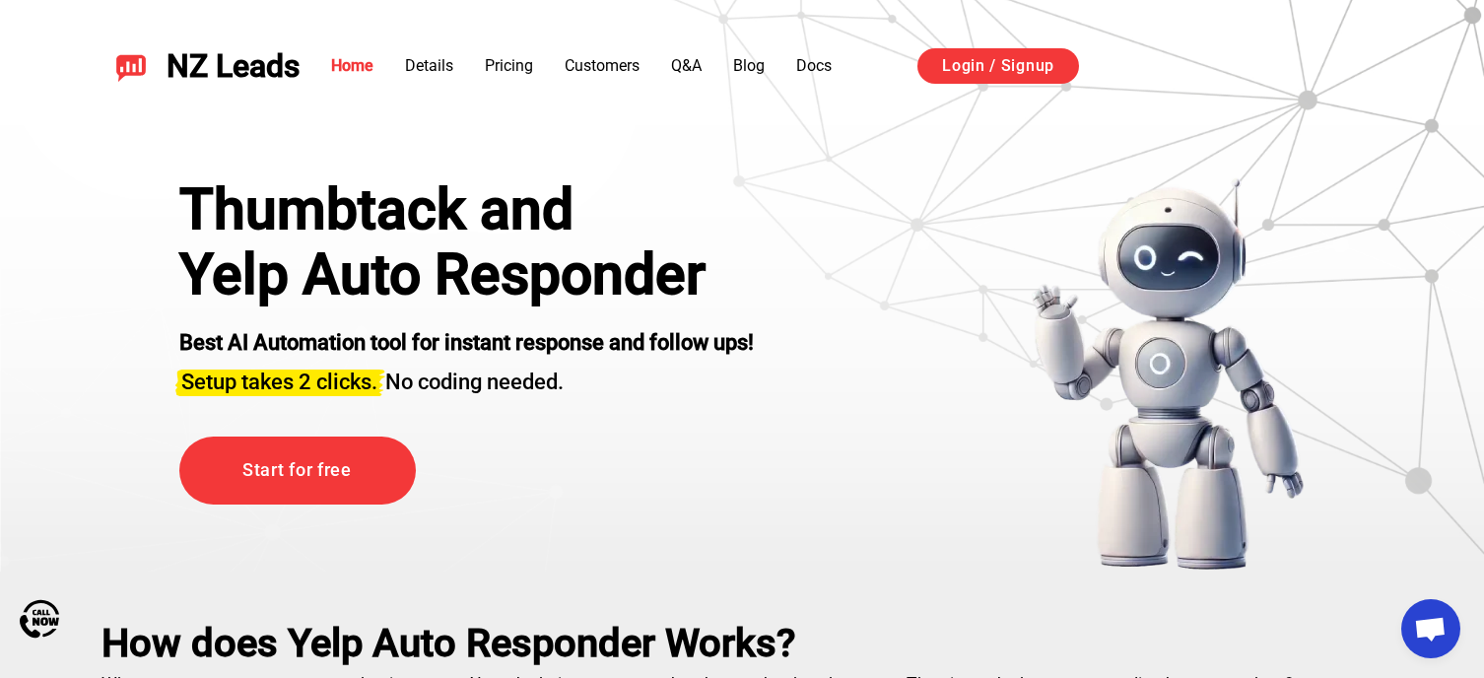 The width and height of the screenshot is (1484, 678). Describe the element at coordinates (686, 65) in the screenshot. I see `a: Q&A` at that location.